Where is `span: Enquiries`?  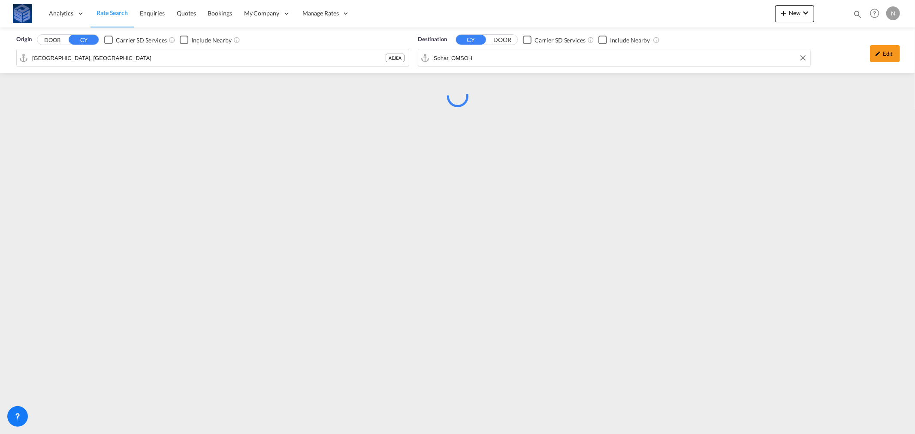
span: Enquiries is located at coordinates (152, 13).